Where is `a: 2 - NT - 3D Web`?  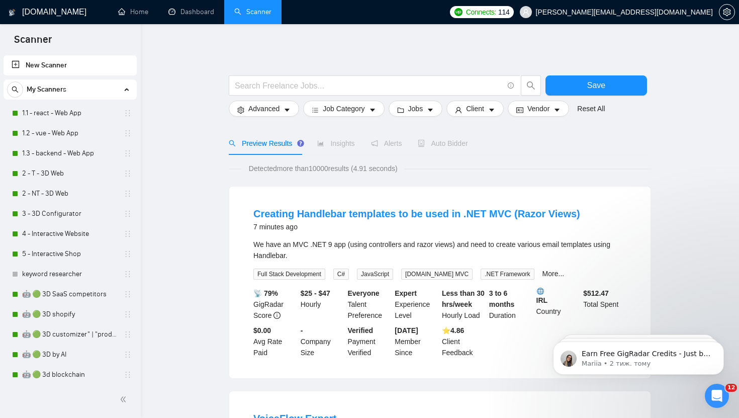 a: 2 - NT - 3D Web is located at coordinates (70, 193).